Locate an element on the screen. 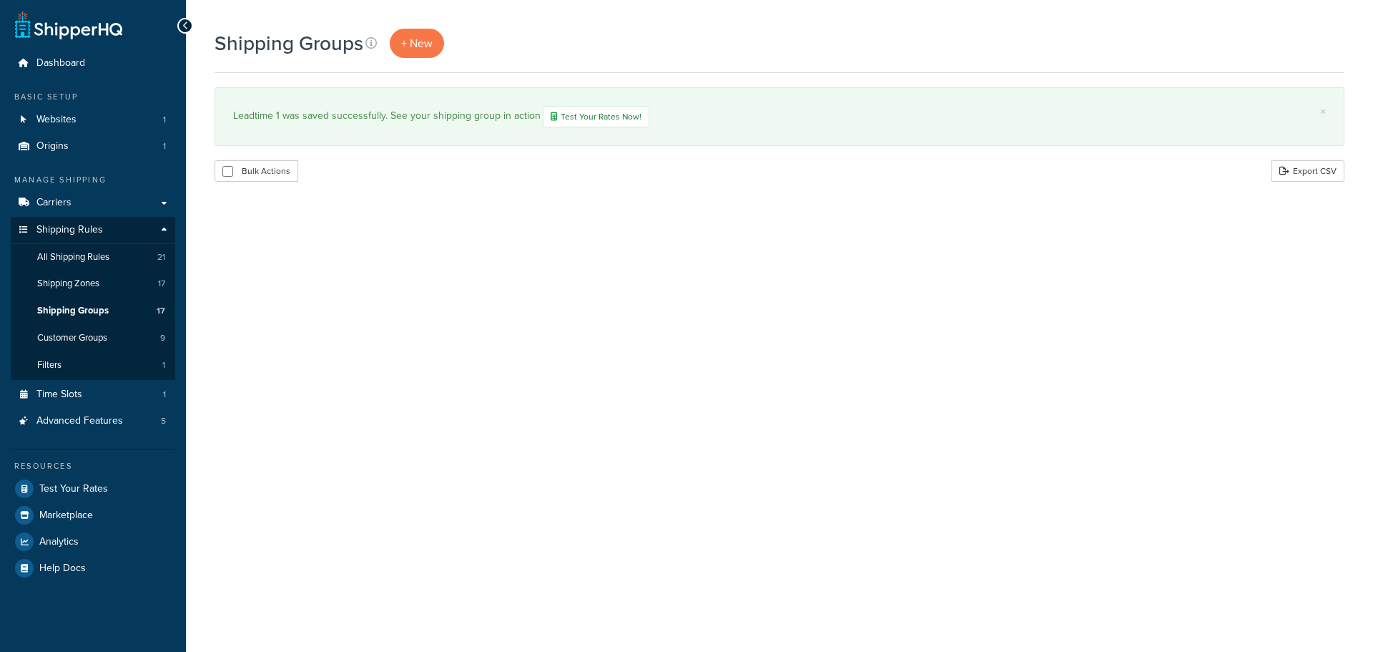  a: Shipping Groups 17 is located at coordinates (93, 310).